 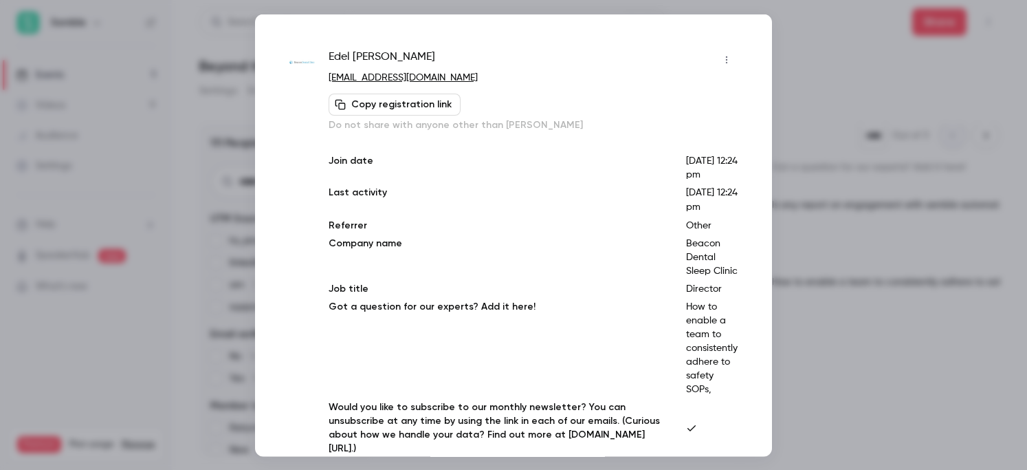 I want to click on p: Referrer, so click(x=496, y=225).